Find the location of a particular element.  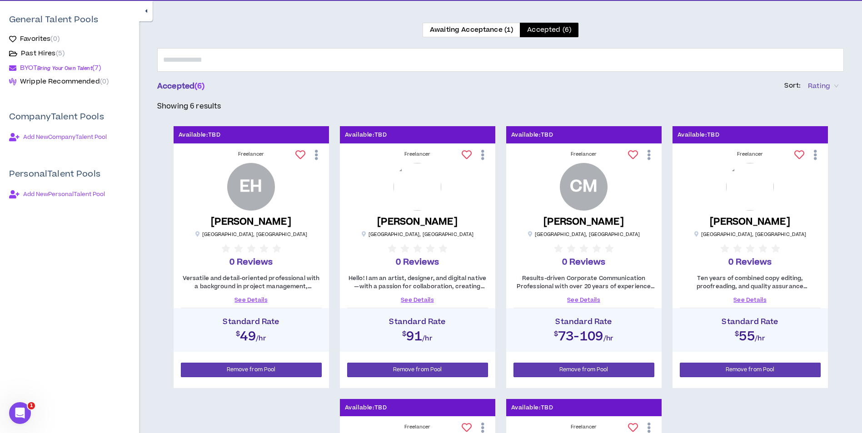

span: Add New Personal Talent Pool is located at coordinates (64, 194).